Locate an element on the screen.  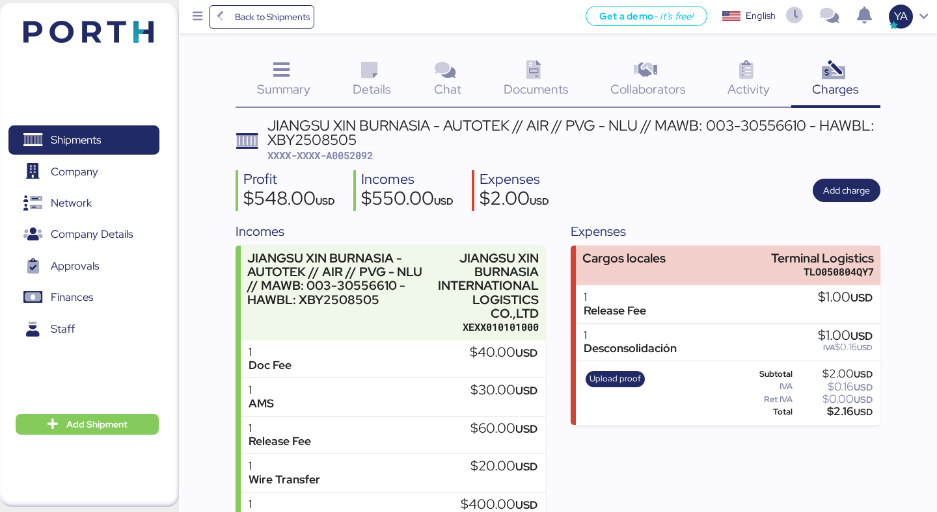
div: Cargos locales is located at coordinates (624, 258).